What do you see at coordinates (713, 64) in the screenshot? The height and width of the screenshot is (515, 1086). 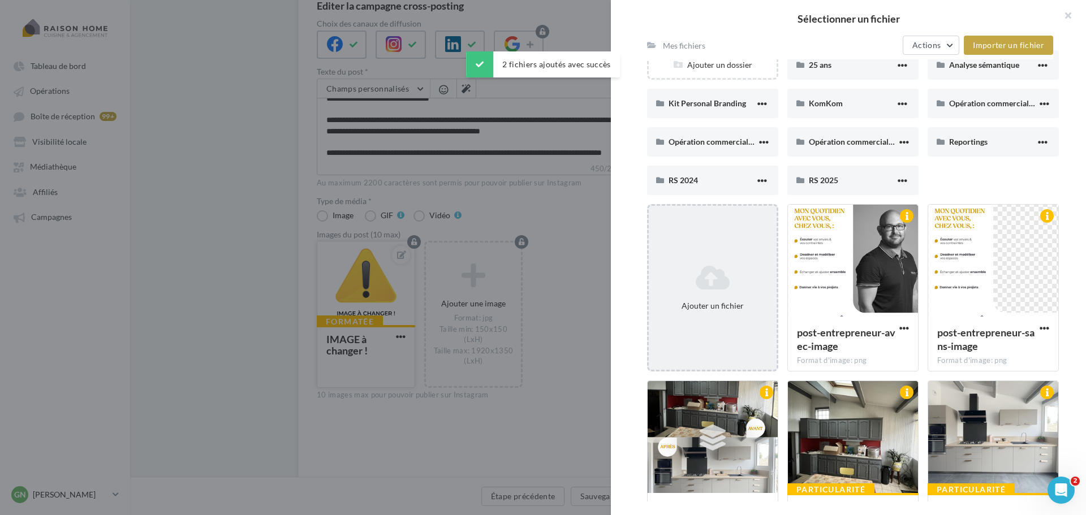 I see `div: Ajouter un dossier` at bounding box center [713, 64].